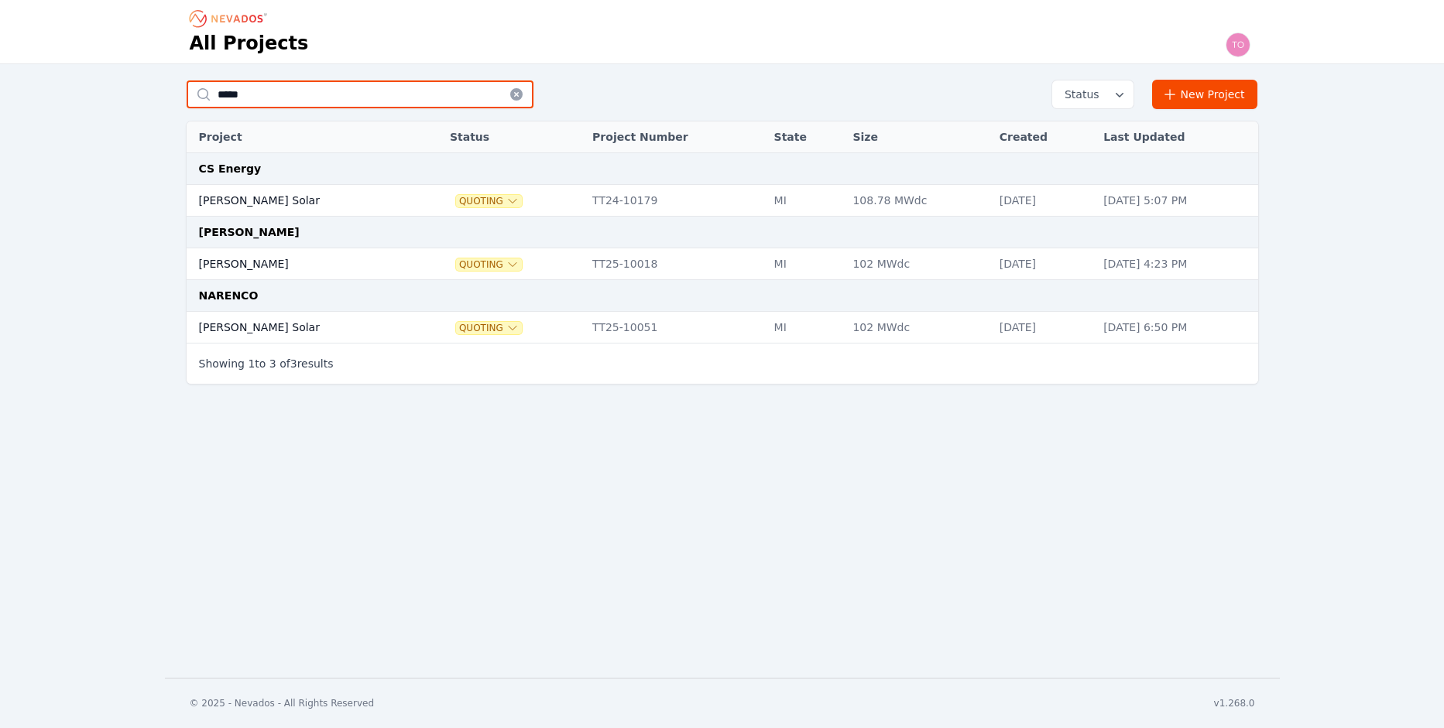 The width and height of the screenshot is (1444, 728). Describe the element at coordinates (1176, 137) in the screenshot. I see `th: Last Updated` at that location.